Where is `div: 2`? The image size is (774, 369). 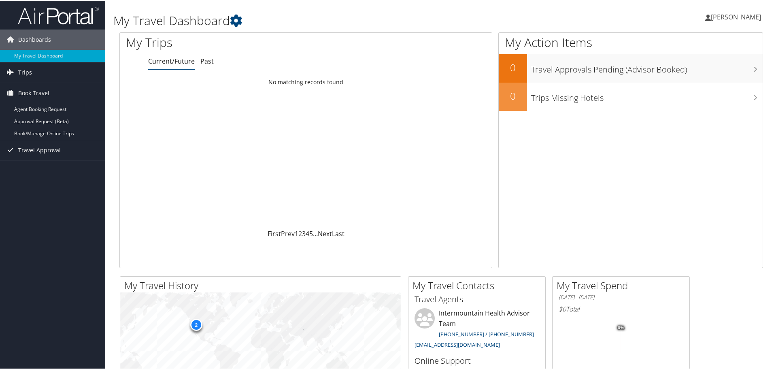
div: 2 is located at coordinates (196, 324).